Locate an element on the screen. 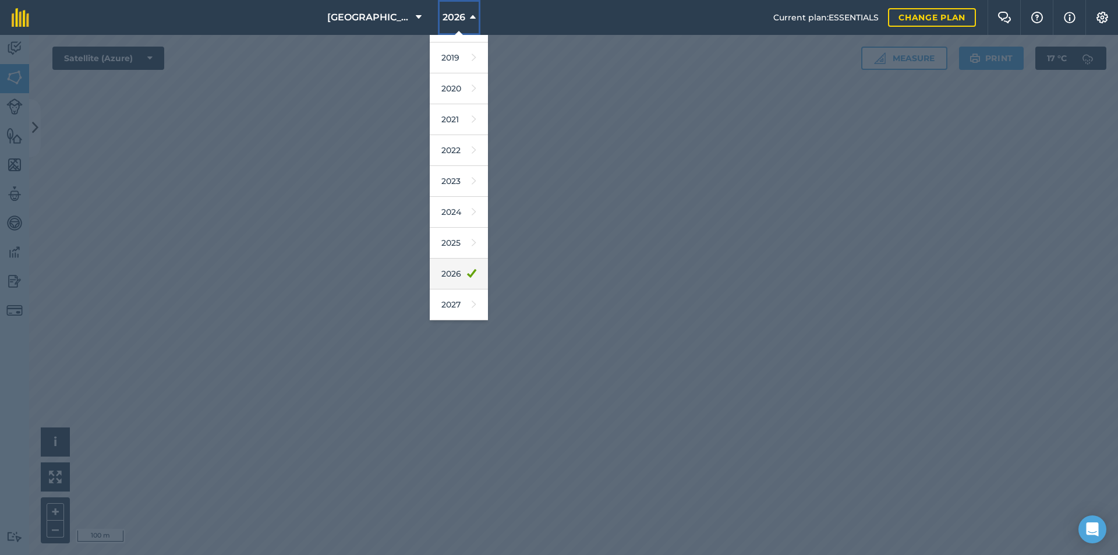  a: 2020 is located at coordinates (459, 89).